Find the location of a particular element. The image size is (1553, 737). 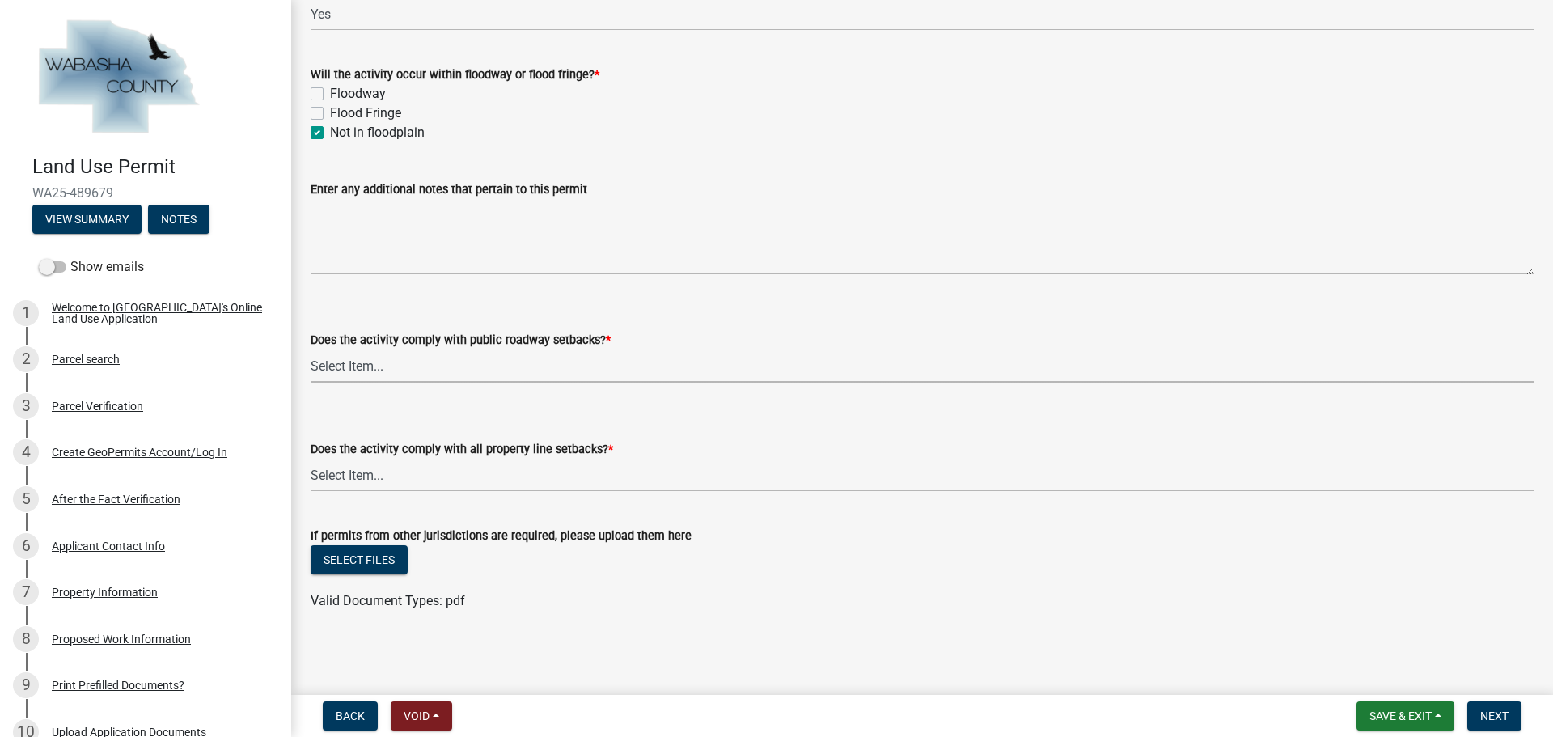

label: Show emails is located at coordinates (91, 267).